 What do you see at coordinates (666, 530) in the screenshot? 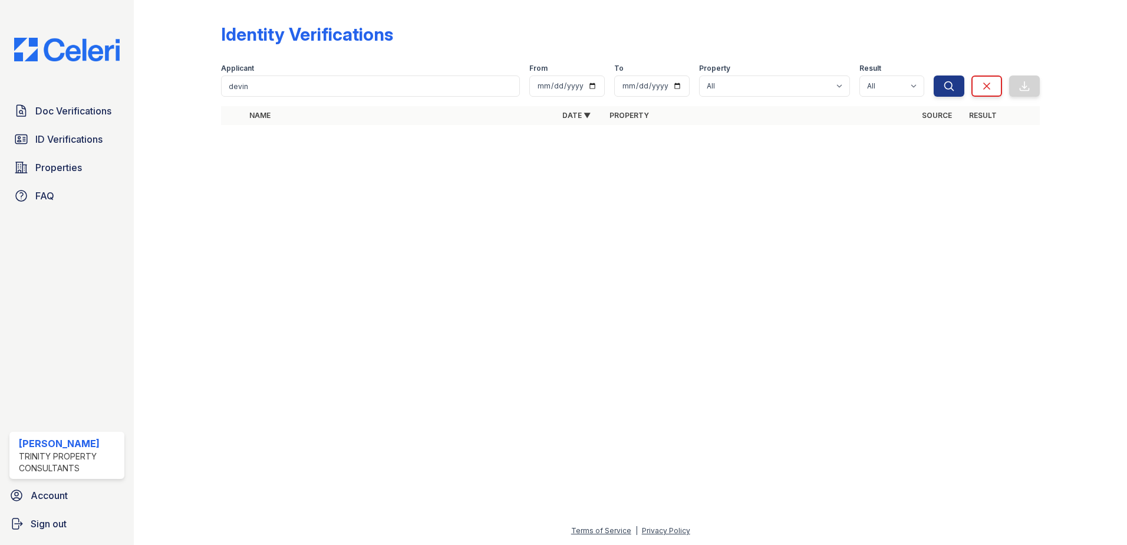
I see `a: Privacy Policy` at bounding box center [666, 530].